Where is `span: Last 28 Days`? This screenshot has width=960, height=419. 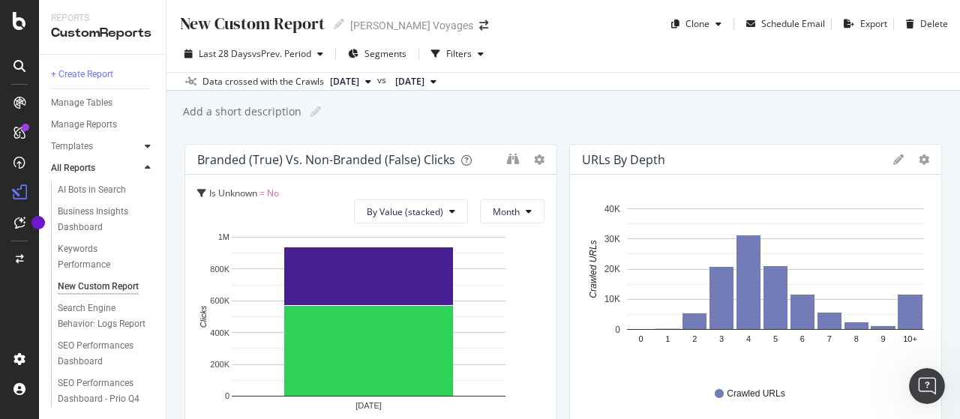
span: Last 28 Days is located at coordinates (225, 53).